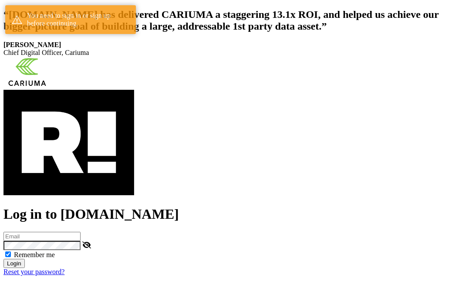  I want to click on input: Email, so click(42, 236).